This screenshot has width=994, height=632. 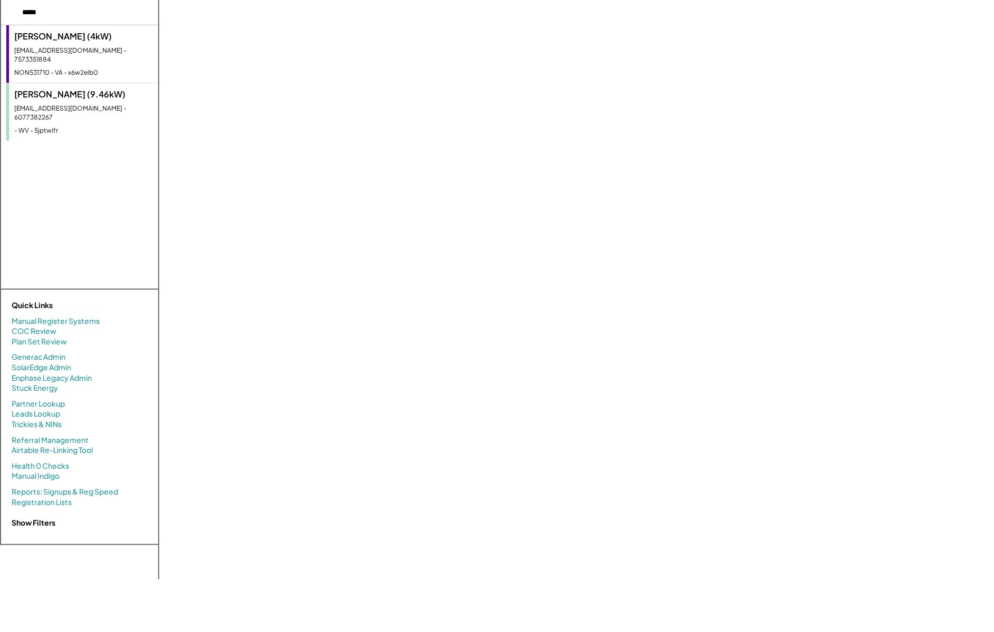 I want to click on div: - WV - 5jptwifr, so click(x=83, y=131).